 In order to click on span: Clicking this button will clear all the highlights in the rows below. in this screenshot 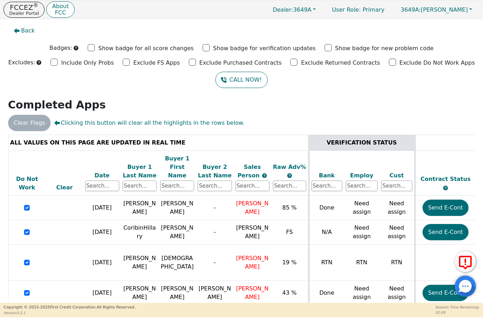, I will do `click(149, 123)`.